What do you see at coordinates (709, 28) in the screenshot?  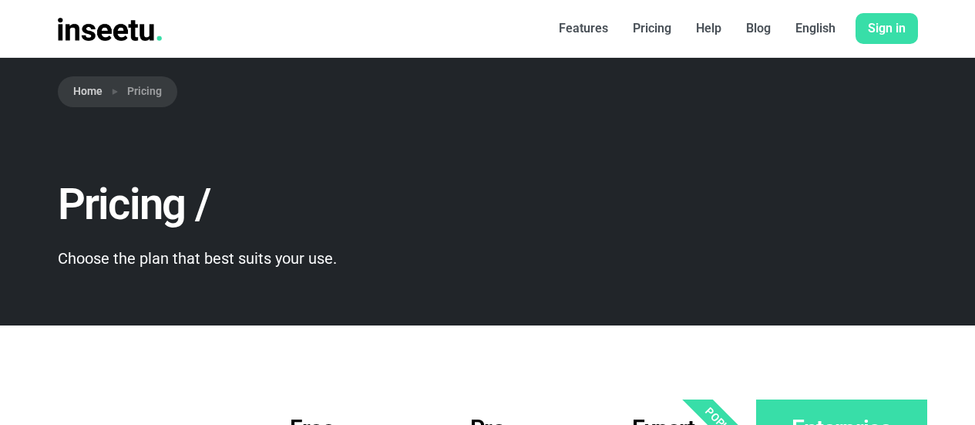 I see `font: Help` at bounding box center [709, 28].